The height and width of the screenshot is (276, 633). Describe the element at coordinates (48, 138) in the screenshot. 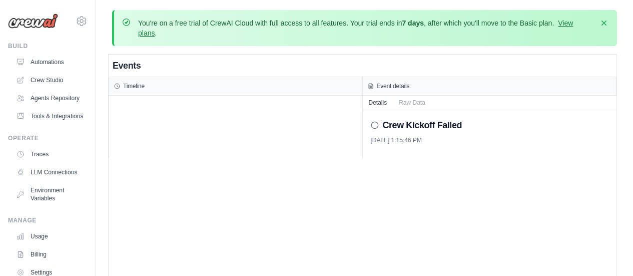

I see `div: Operate` at that location.